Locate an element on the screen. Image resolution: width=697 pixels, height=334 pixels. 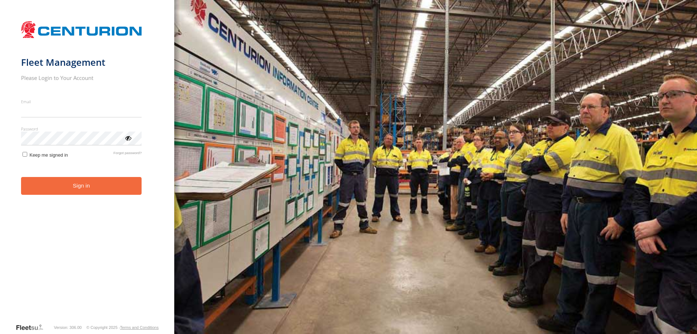
h1: Fleet Management is located at coordinates (81, 62).